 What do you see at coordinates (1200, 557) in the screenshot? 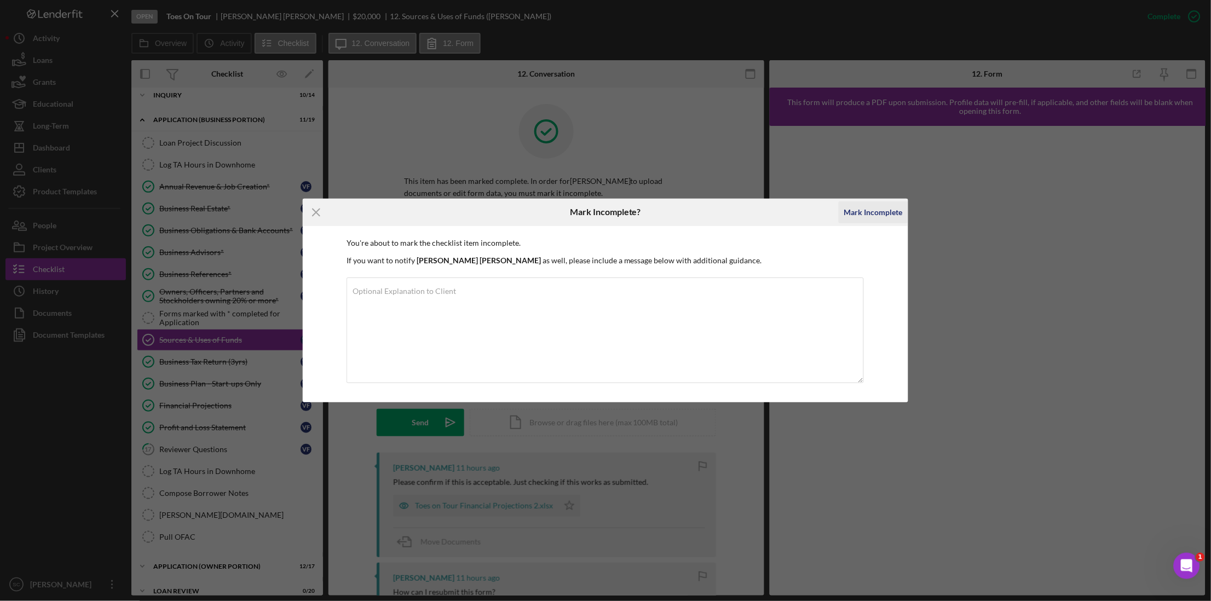
I see `span: 1` at bounding box center [1200, 557].